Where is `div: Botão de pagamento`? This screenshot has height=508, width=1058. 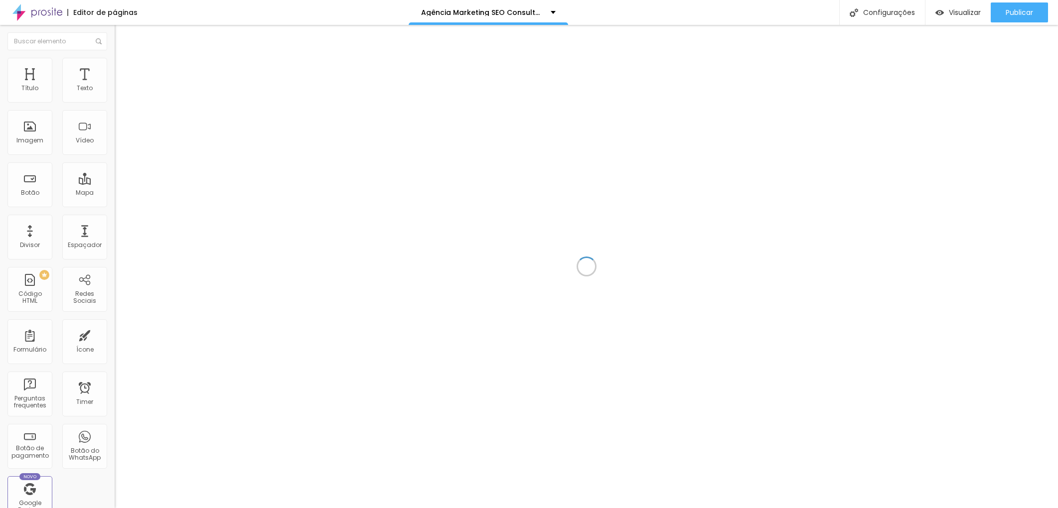
div: Botão de pagamento is located at coordinates (29, 452).